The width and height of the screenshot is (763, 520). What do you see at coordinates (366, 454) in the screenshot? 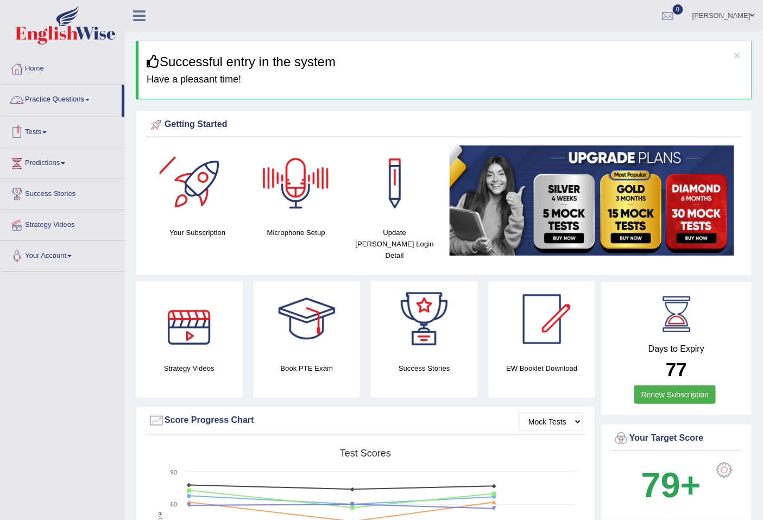
I see `tspan: Test scores` at bounding box center [366, 454].